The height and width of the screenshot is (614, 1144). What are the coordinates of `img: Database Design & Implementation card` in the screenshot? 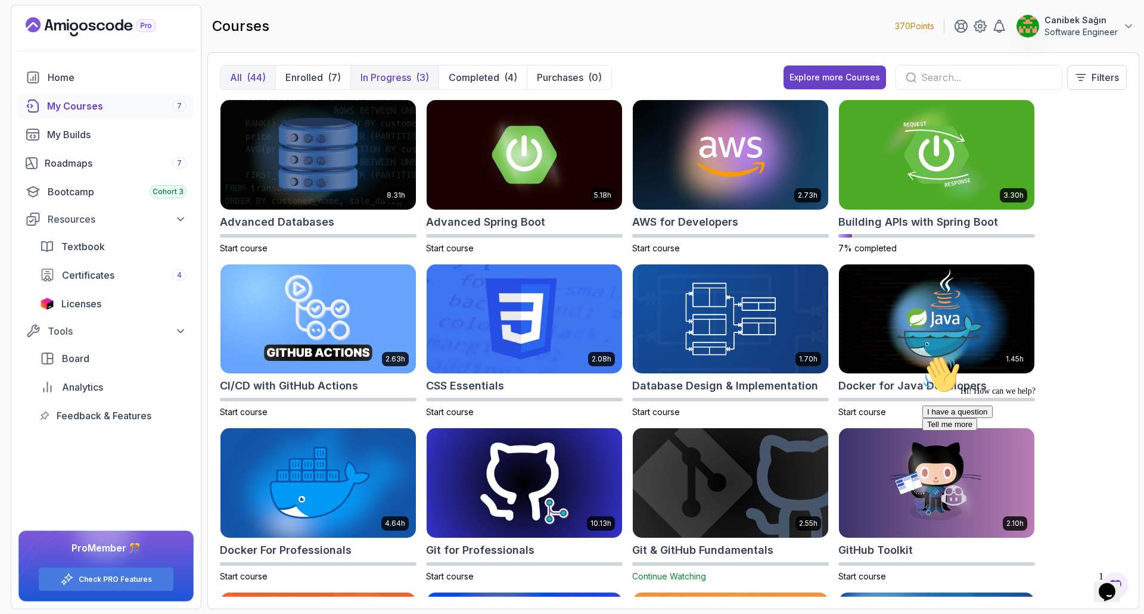 It's located at (731, 319).